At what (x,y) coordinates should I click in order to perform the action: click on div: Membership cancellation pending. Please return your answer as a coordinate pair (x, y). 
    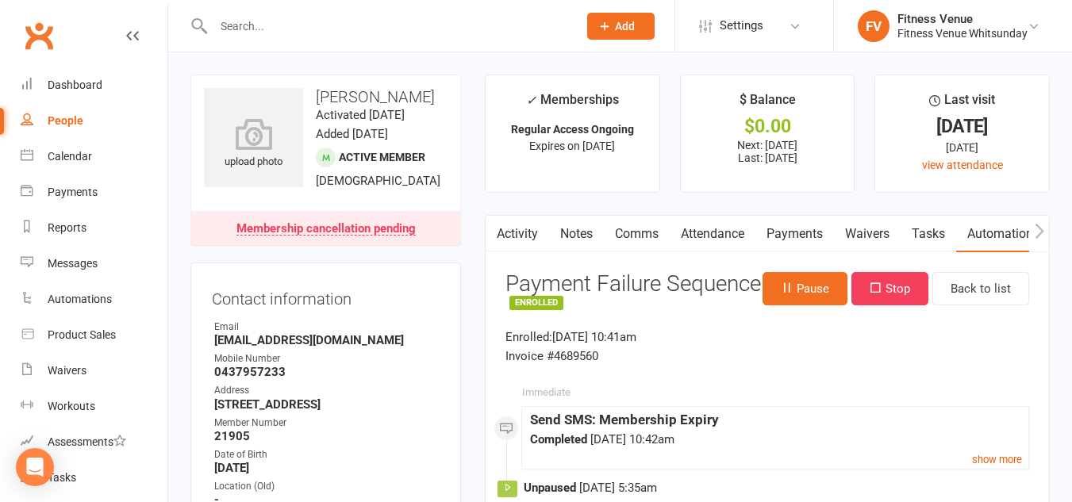
    Looking at the image, I should click on (326, 229).